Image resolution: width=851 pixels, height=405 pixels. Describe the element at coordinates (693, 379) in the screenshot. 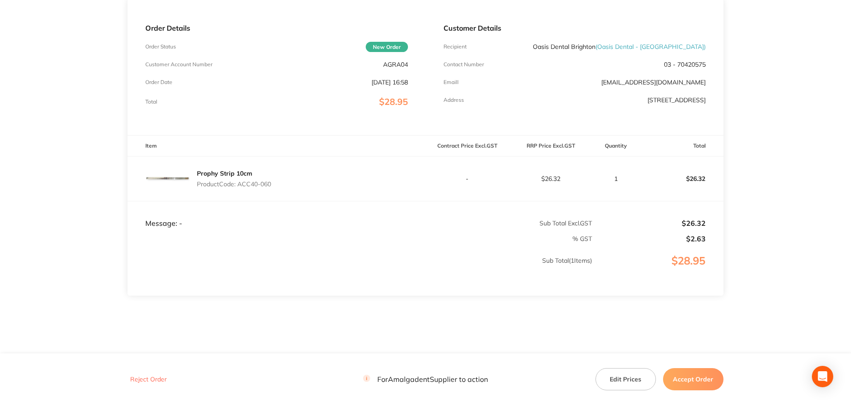

I see `button: Accept Order` at that location.